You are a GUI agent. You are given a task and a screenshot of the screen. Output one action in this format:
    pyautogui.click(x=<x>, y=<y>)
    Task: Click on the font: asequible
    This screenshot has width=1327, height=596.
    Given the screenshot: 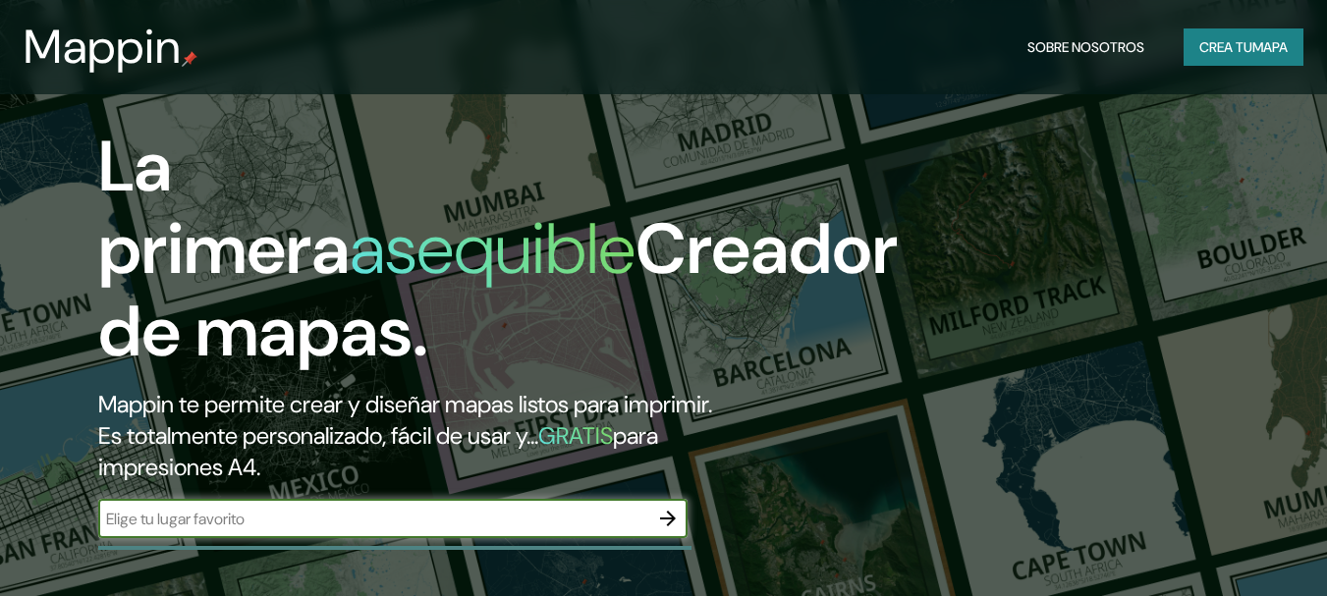 What is the action you would take?
    pyautogui.click(x=492, y=249)
    